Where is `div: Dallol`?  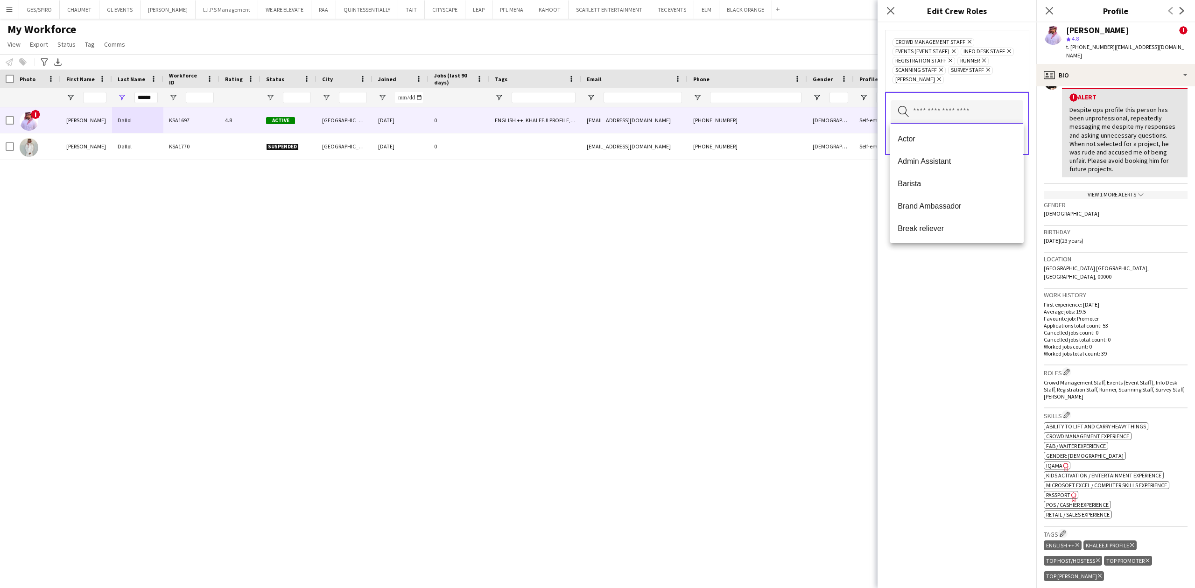 div: Dallol is located at coordinates (138, 146).